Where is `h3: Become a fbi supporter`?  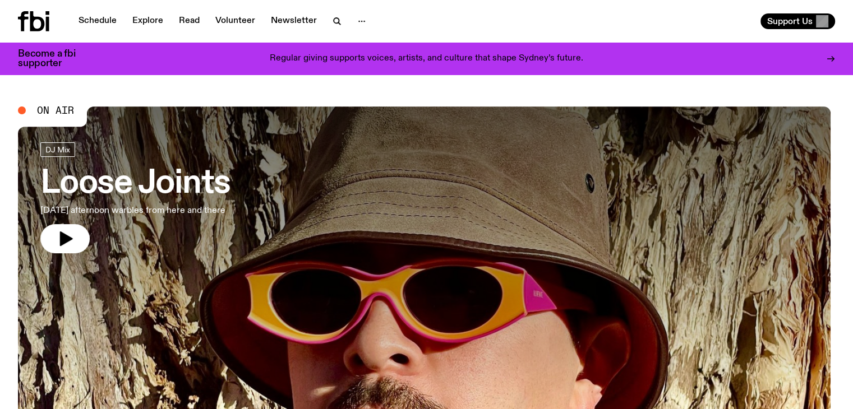
h3: Become a fbi supporter is located at coordinates (54, 59).